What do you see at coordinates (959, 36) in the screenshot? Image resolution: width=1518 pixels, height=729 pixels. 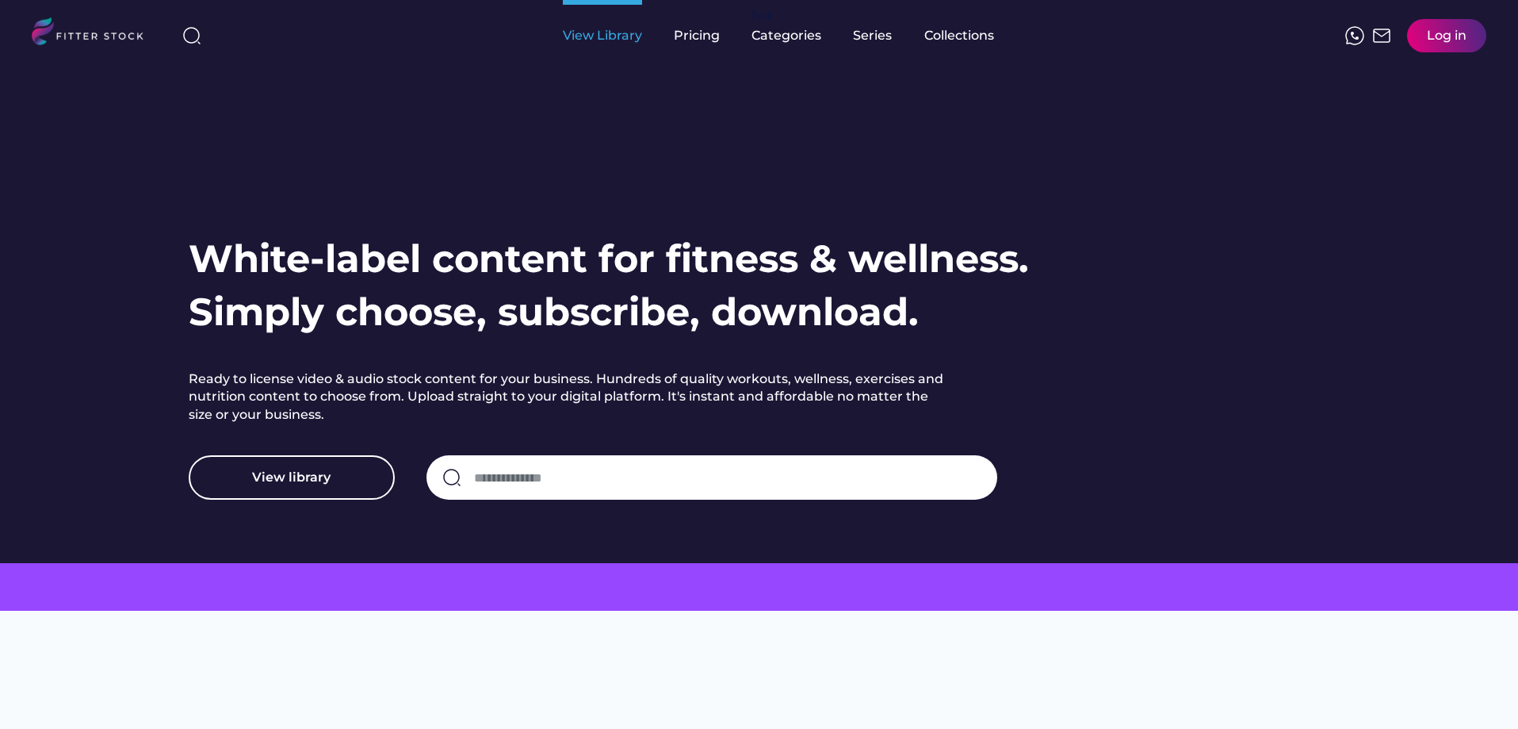 I see `div: Collections` at bounding box center [959, 36].